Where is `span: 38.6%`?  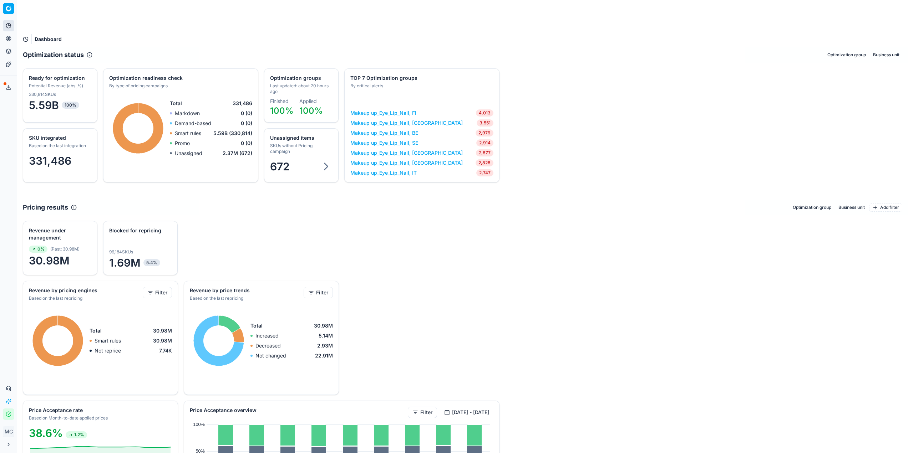
span: 38.6% is located at coordinates (46, 433).